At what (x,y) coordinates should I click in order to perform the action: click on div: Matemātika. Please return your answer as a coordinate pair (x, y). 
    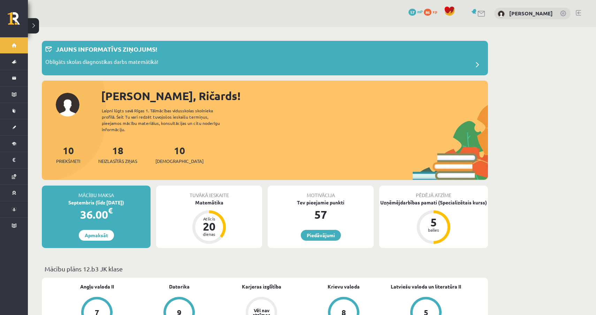
    Looking at the image, I should click on (209, 202).